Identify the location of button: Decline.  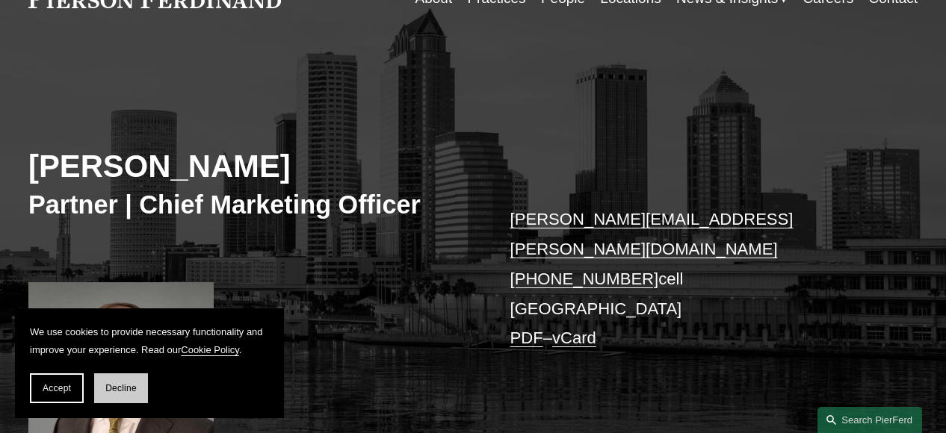
(121, 388).